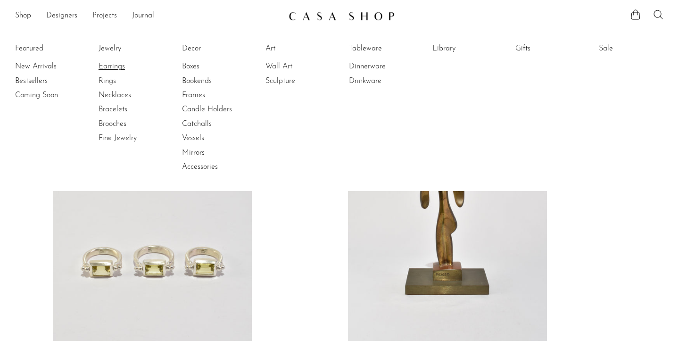 The height and width of the screenshot is (341, 679). Describe the element at coordinates (105, 16) in the screenshot. I see `a: Projects` at that location.